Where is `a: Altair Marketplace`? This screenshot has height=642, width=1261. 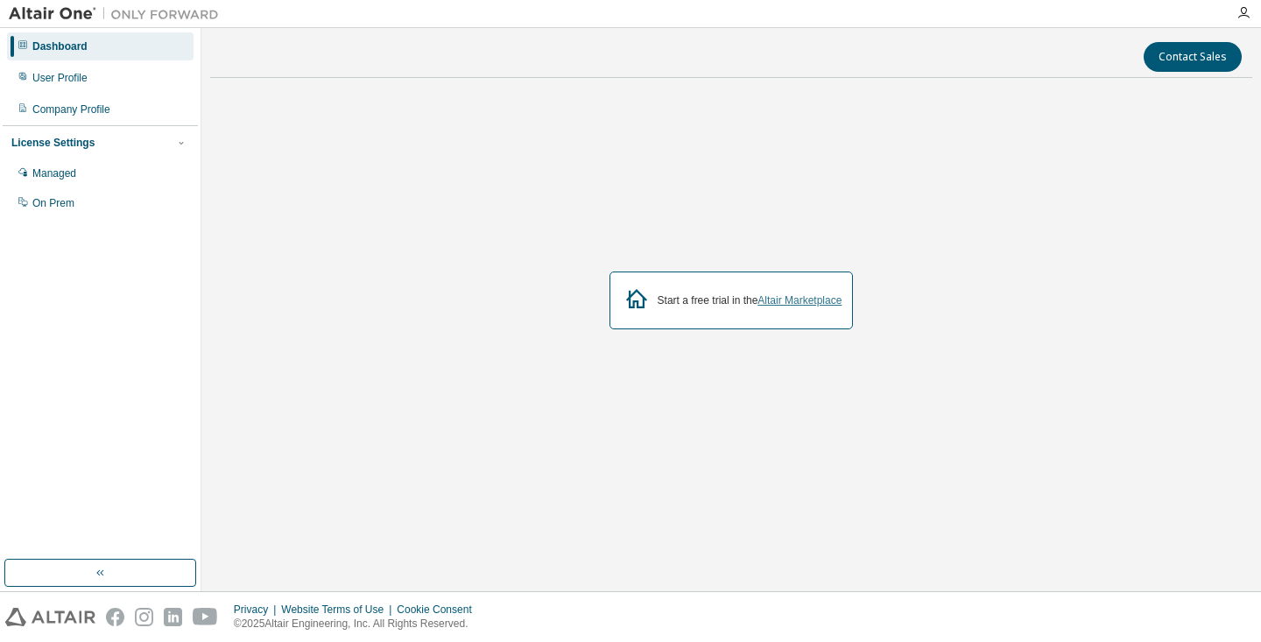 a: Altair Marketplace is located at coordinates (800, 300).